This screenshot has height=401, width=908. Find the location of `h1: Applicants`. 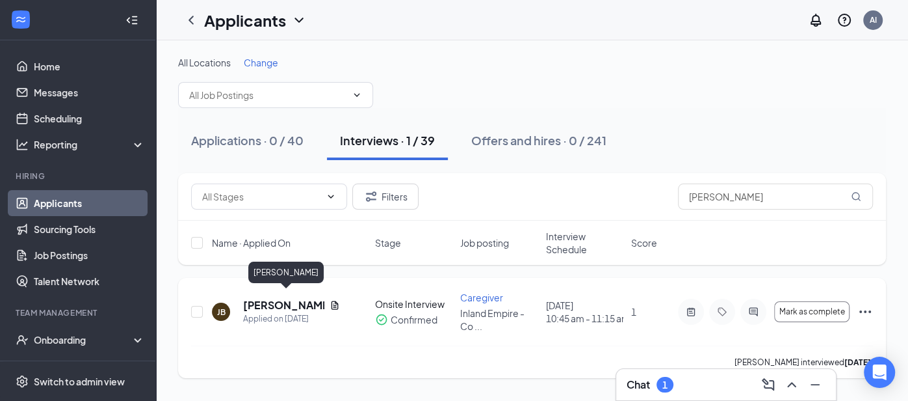

h1: Applicants is located at coordinates (245, 20).